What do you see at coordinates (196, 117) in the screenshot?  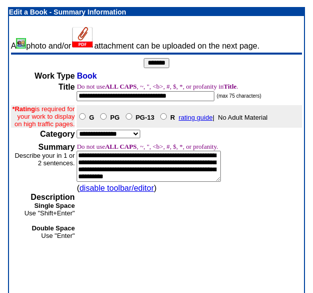 I see `a: rating guide` at bounding box center [196, 117].